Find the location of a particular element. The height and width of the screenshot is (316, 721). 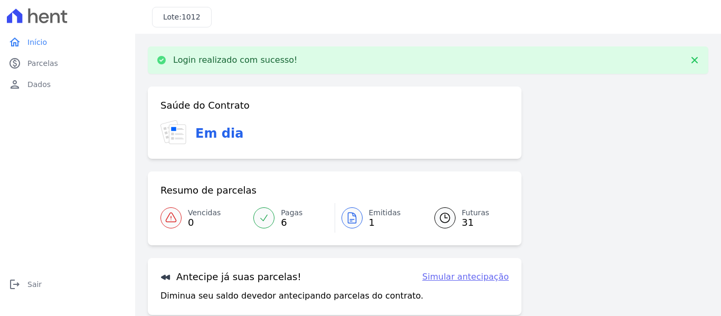

span: 0 is located at coordinates (204, 223).